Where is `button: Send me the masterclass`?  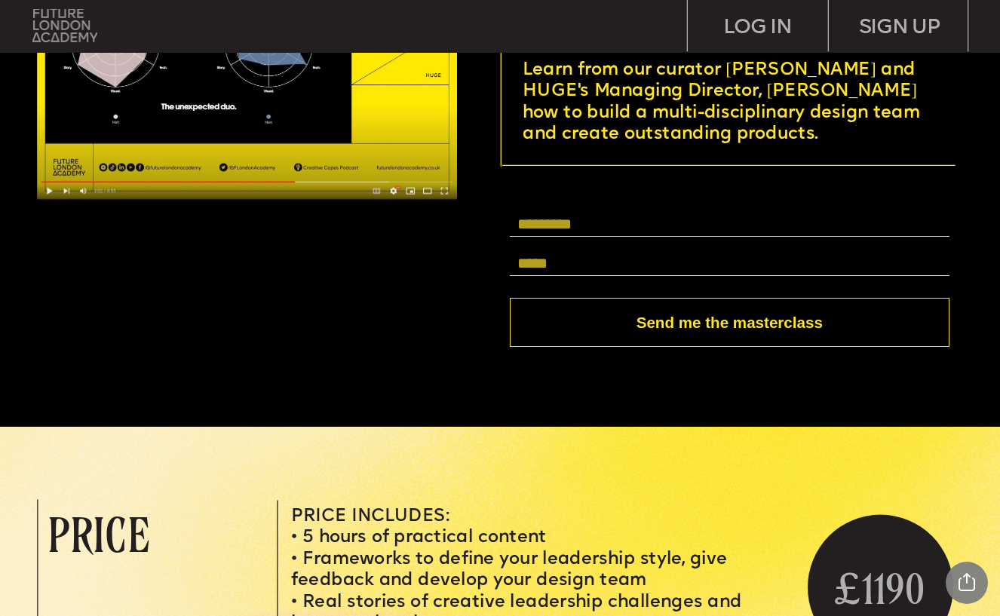
button: Send me the masterclass is located at coordinates (729, 322).